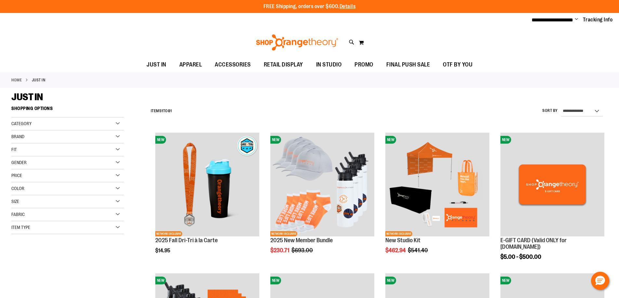 The height and width of the screenshot is (298, 619). What do you see at coordinates (280, 251) in the screenshot?
I see `span: $230.71` at bounding box center [280, 251].